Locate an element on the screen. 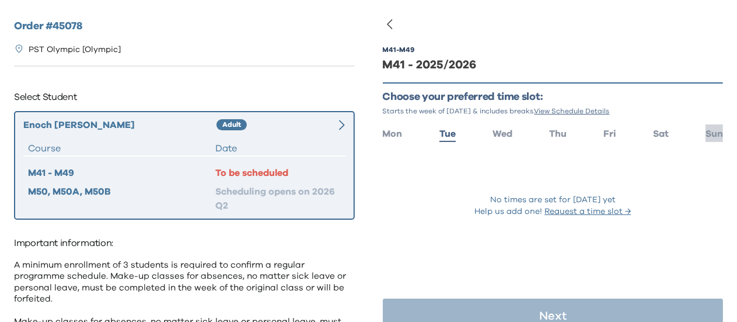 The image size is (737, 322). span: Thu is located at coordinates (558, 134).